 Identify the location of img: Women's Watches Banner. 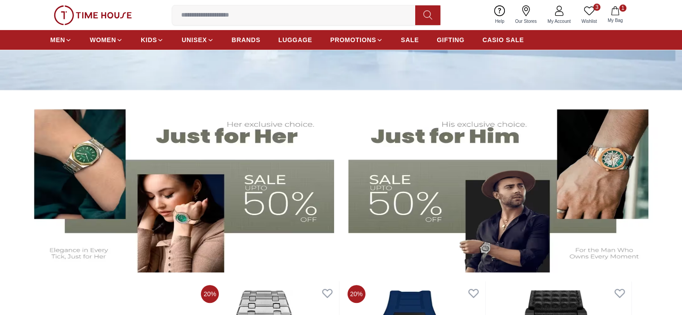
(177, 186).